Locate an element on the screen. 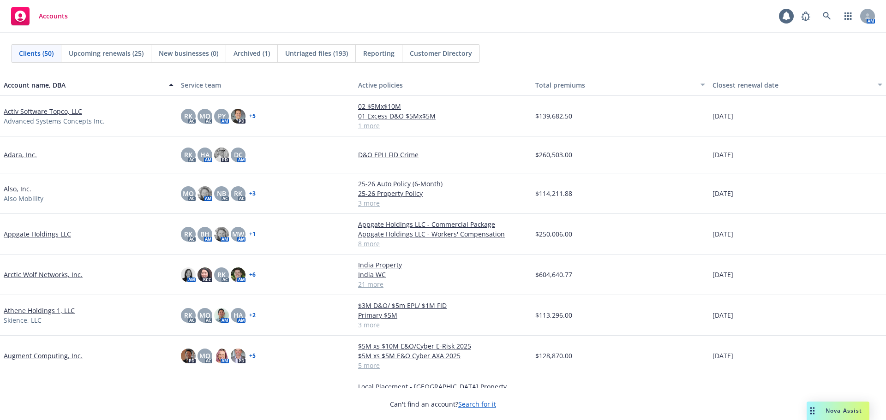 The image size is (886, 420). a: 8 more is located at coordinates (443, 244).